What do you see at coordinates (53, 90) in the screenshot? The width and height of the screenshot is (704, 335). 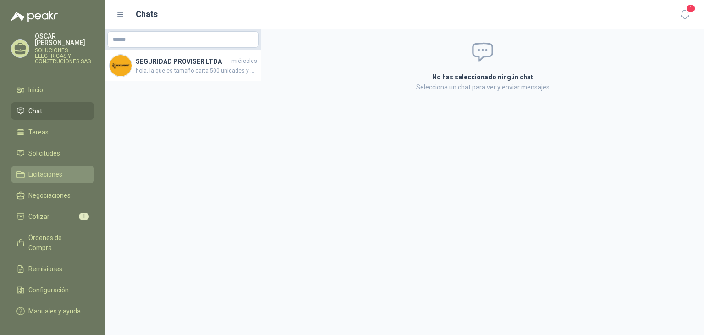 I see `a: Inicio` at bounding box center [53, 90].